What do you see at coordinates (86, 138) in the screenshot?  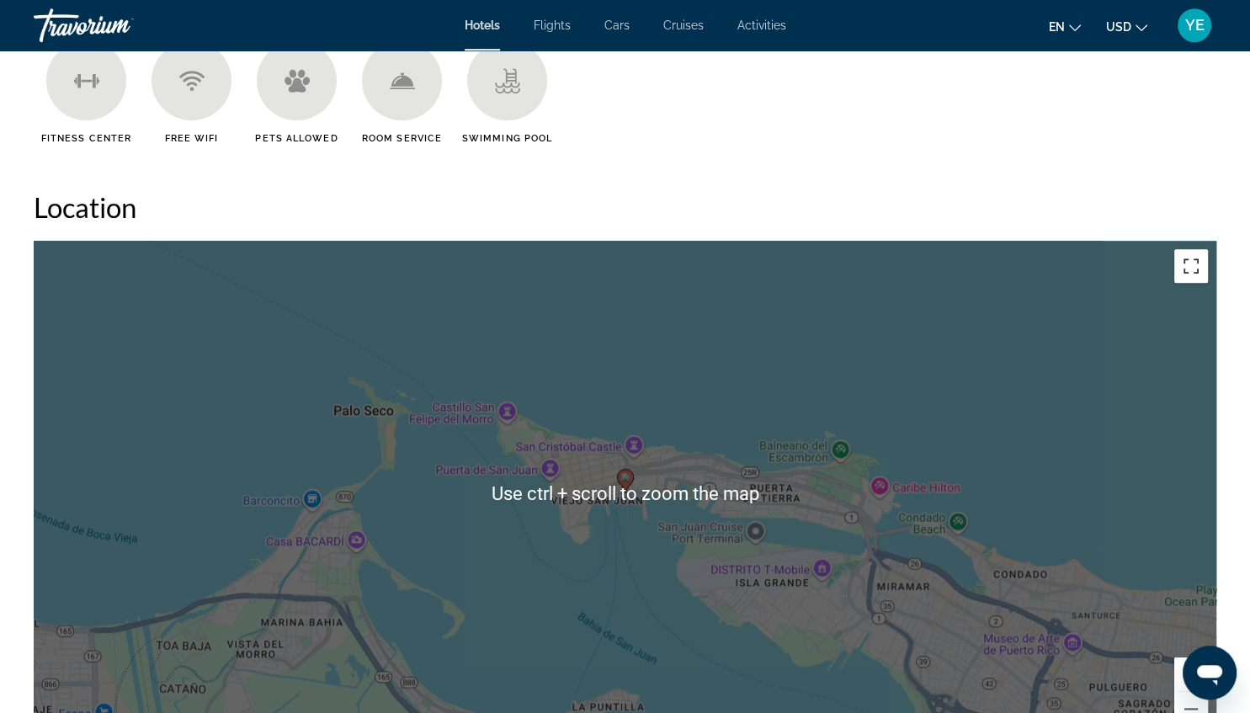 I see `span: Fitness Center` at bounding box center [86, 138].